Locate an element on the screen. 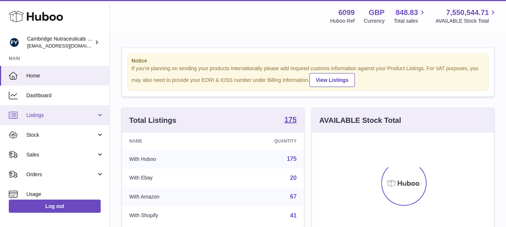  span: Orders is located at coordinates (61, 175).